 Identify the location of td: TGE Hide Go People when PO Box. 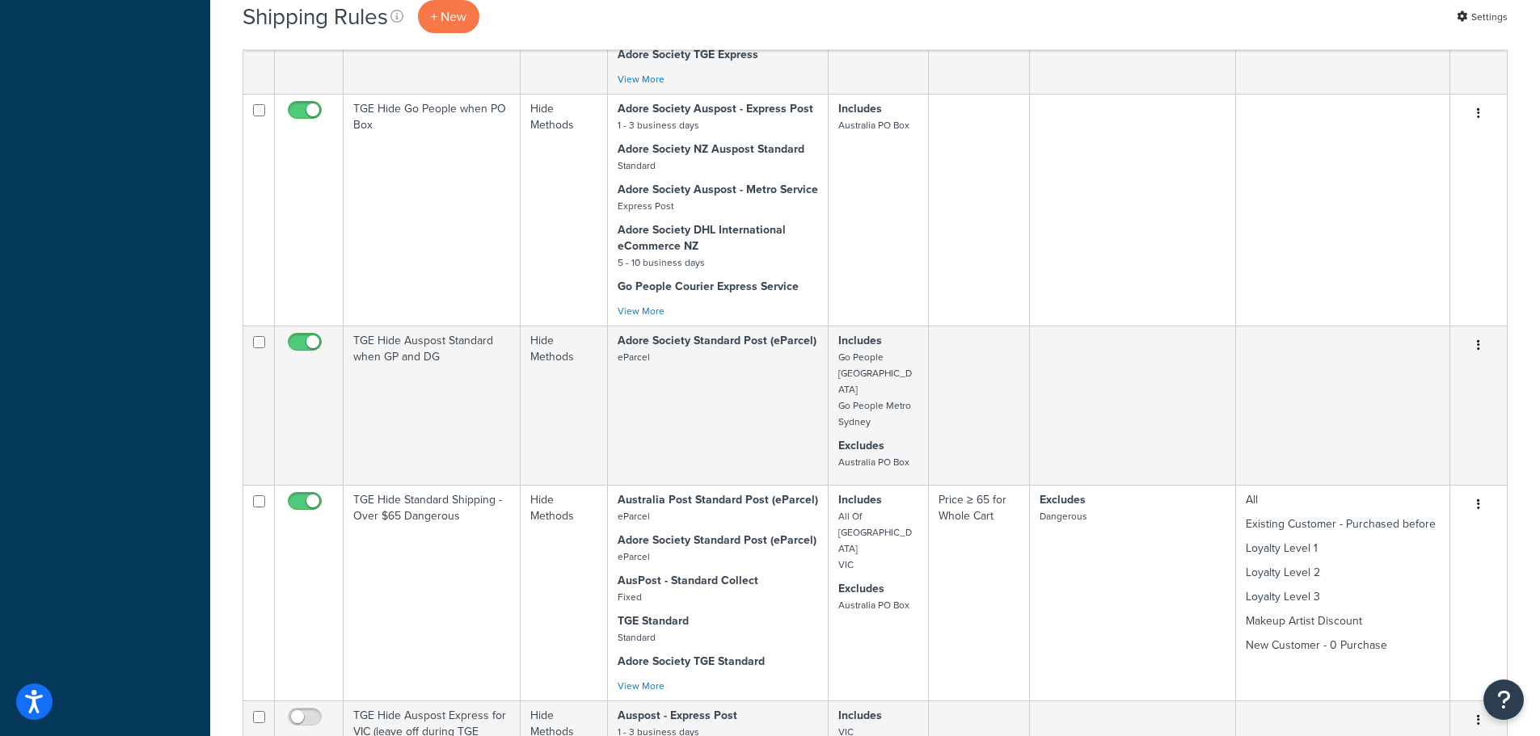
(432, 209).